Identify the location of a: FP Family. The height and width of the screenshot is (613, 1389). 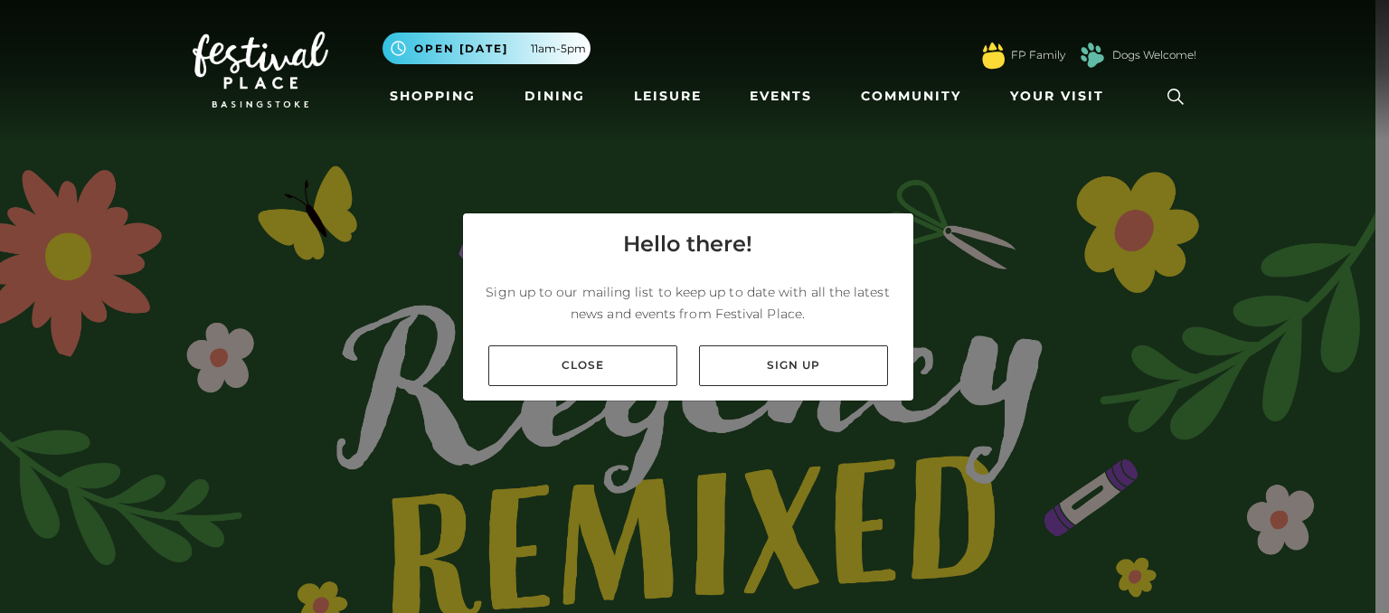
(1038, 55).